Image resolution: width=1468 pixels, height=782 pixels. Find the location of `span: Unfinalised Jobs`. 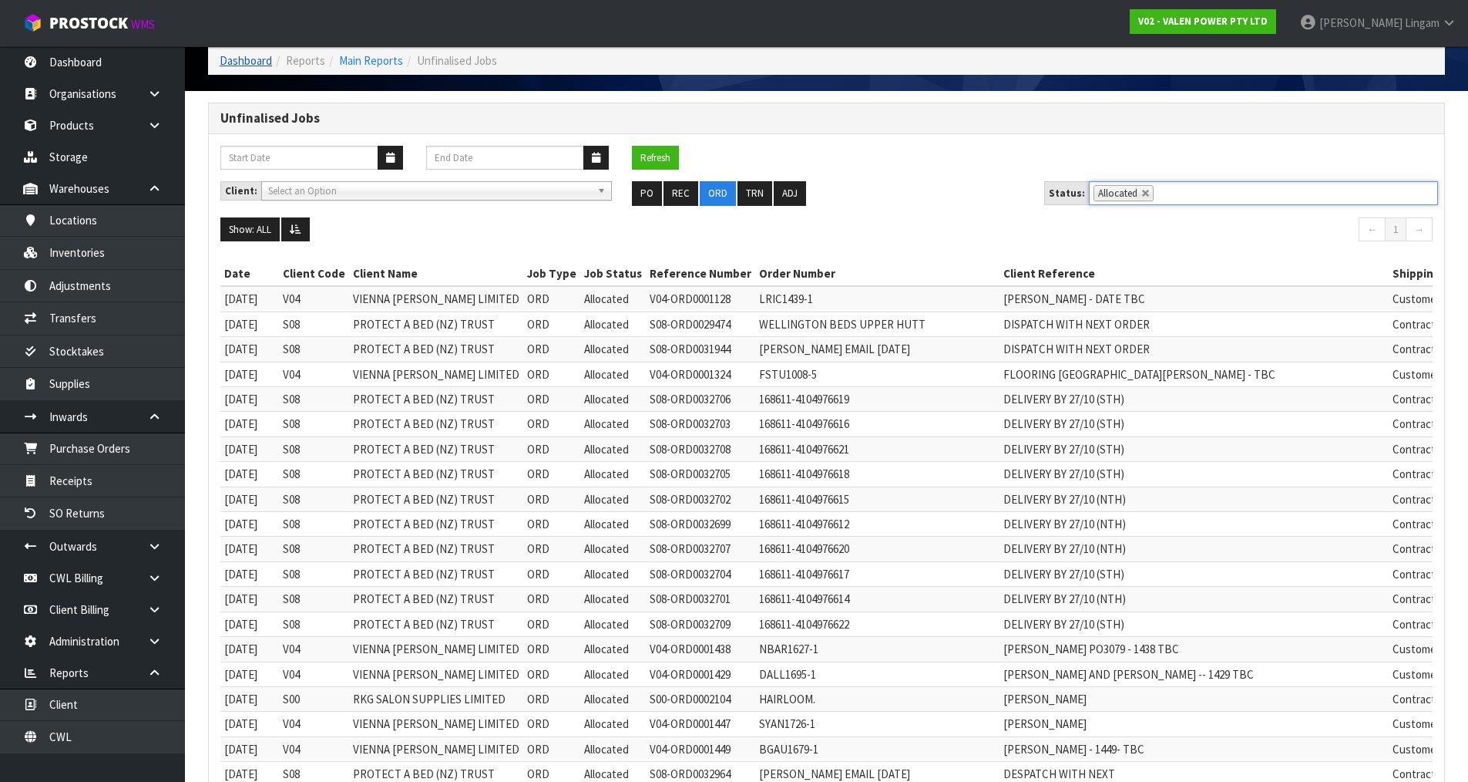

span: Unfinalised Jobs is located at coordinates (457, 60).